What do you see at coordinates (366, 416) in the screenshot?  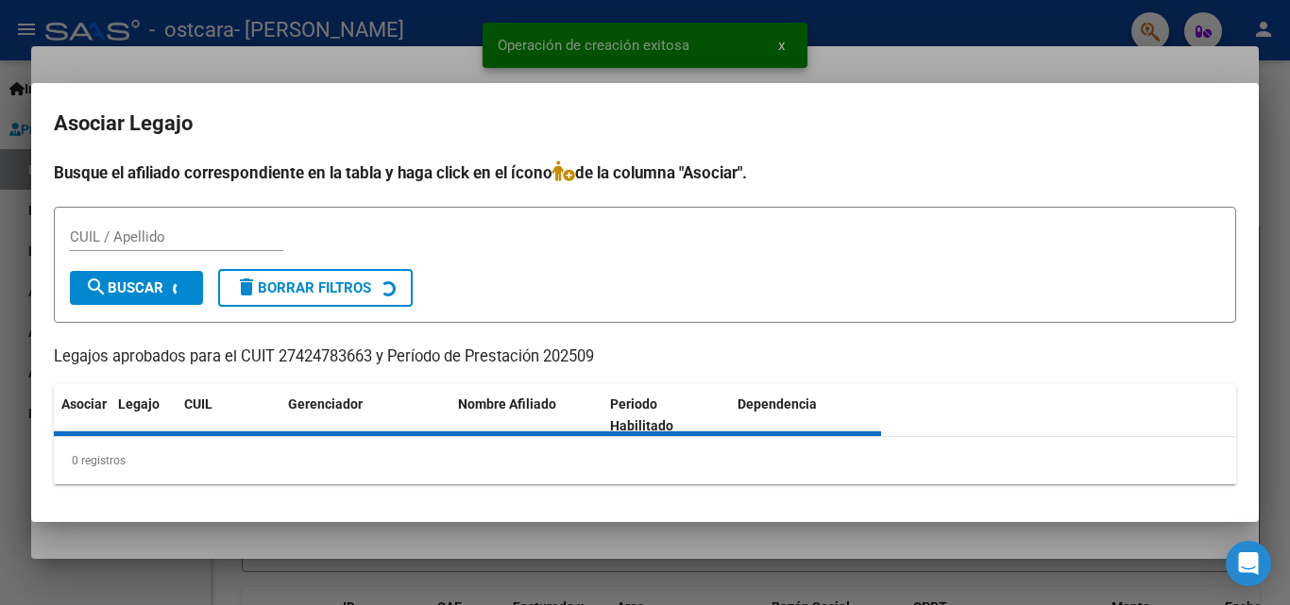 I see `datatable-header-cell: Gerenciador` at bounding box center [366, 416].